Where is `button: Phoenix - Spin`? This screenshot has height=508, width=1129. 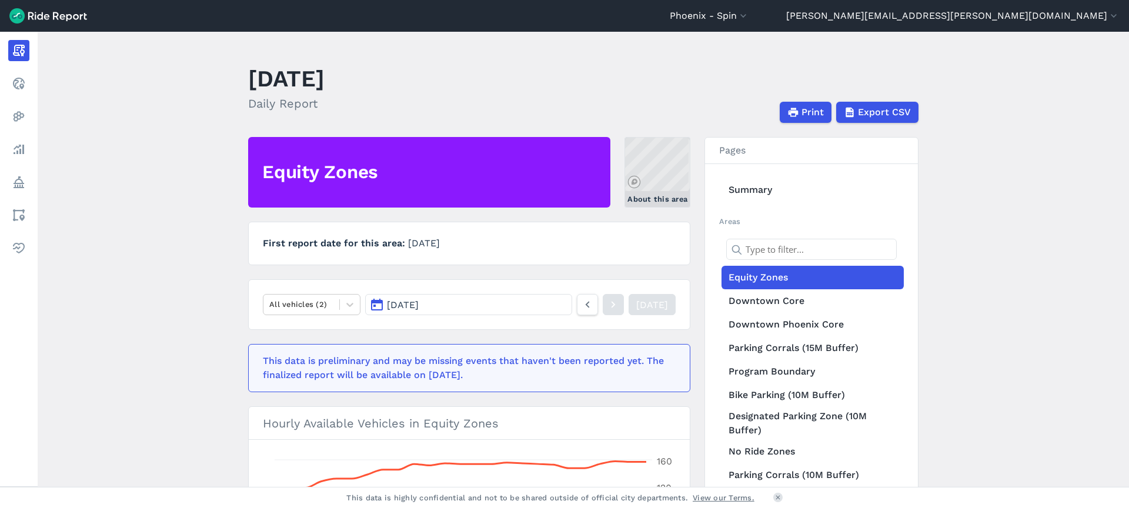 button: Phoenix - Spin is located at coordinates (709, 16).